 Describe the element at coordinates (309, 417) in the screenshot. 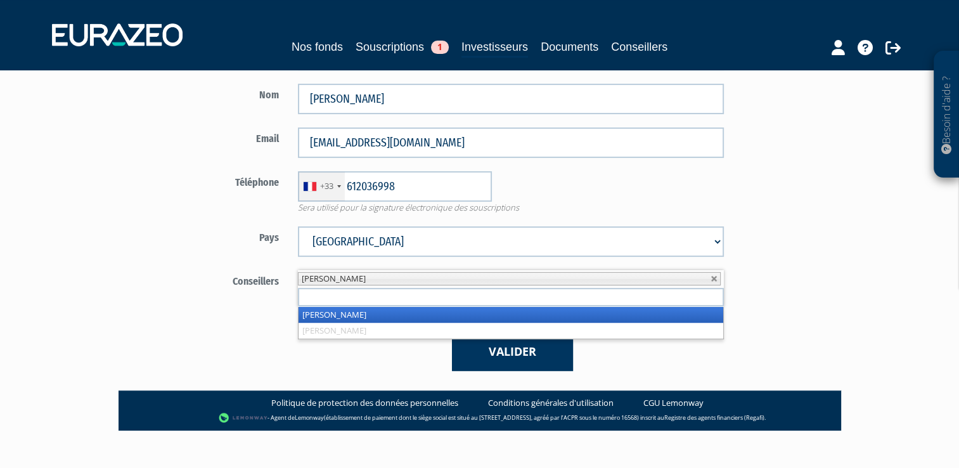

I see `a: Lemonway` at that location.